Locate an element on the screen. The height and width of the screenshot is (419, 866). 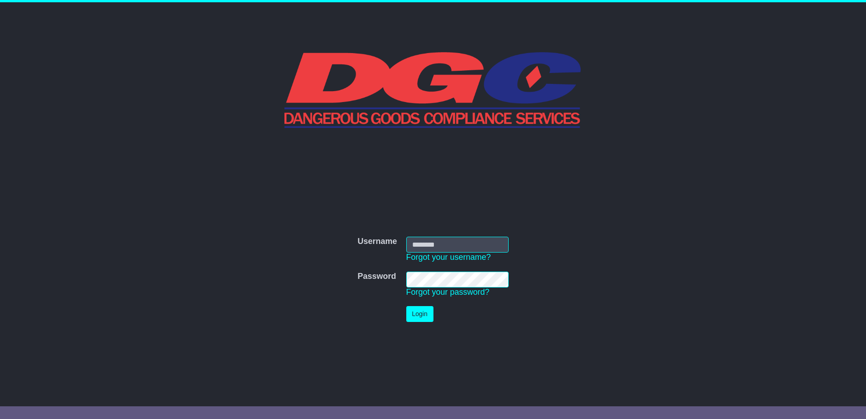
a: Forgot your username? is located at coordinates (449, 257).